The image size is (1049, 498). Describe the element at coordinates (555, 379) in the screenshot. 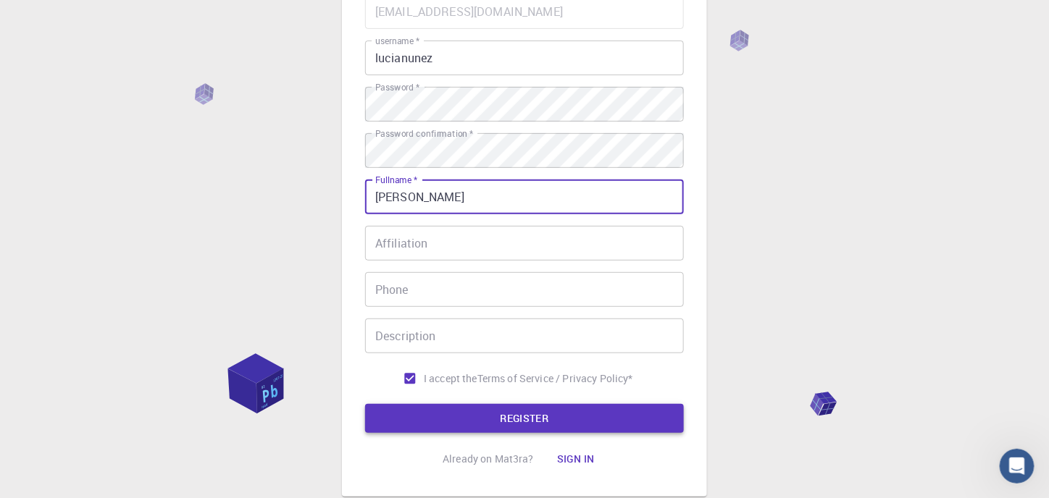

I see `a: Terms of Service / Privacy Policy*` at that location.